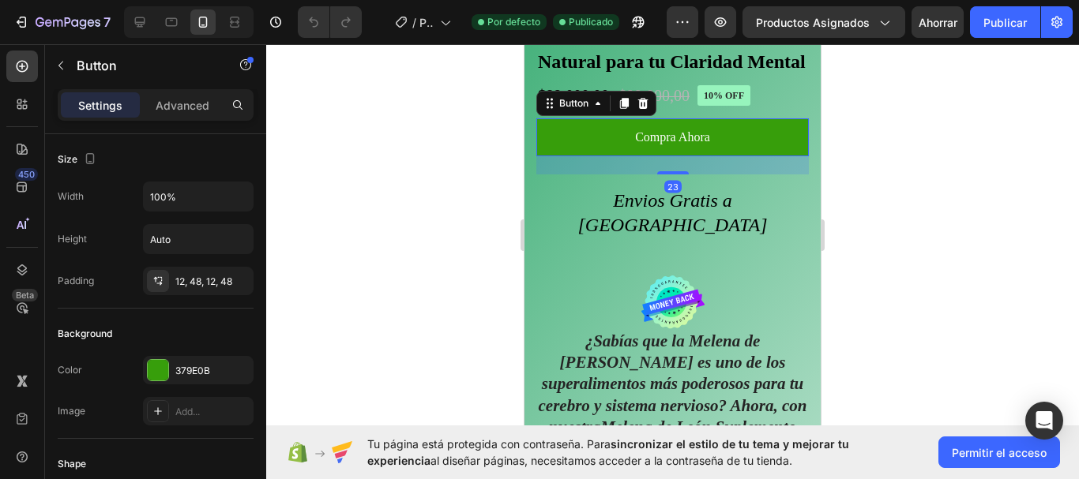  Describe the element at coordinates (24, 295) in the screenshot. I see `font: Beta` at that location.